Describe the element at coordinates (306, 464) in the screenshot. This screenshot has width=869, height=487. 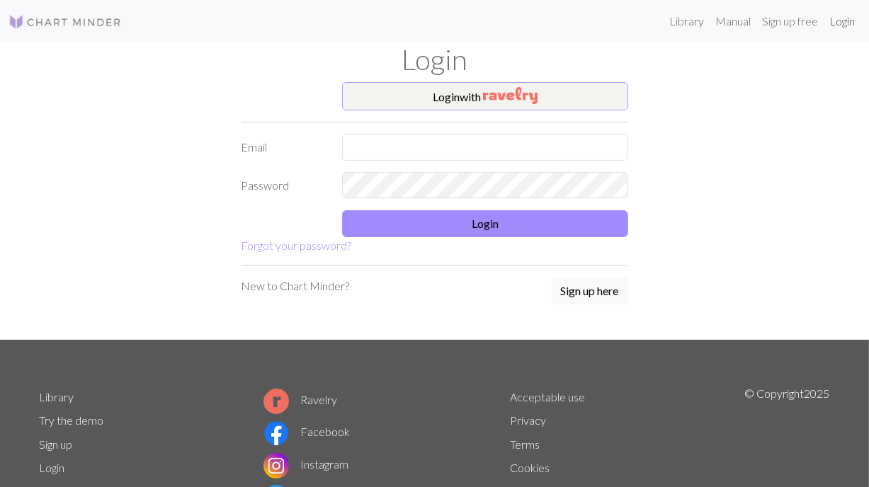
I see `a: Instagram` at that location.